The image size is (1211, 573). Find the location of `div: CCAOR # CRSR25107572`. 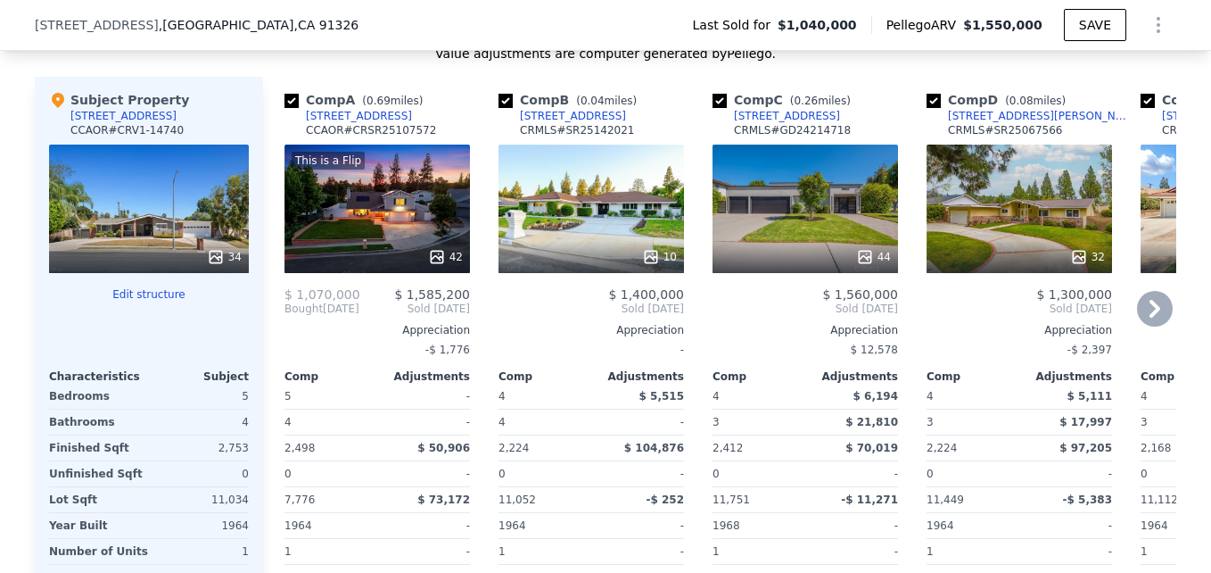

div: CCAOR # CRSR25107572 is located at coordinates (371, 130).